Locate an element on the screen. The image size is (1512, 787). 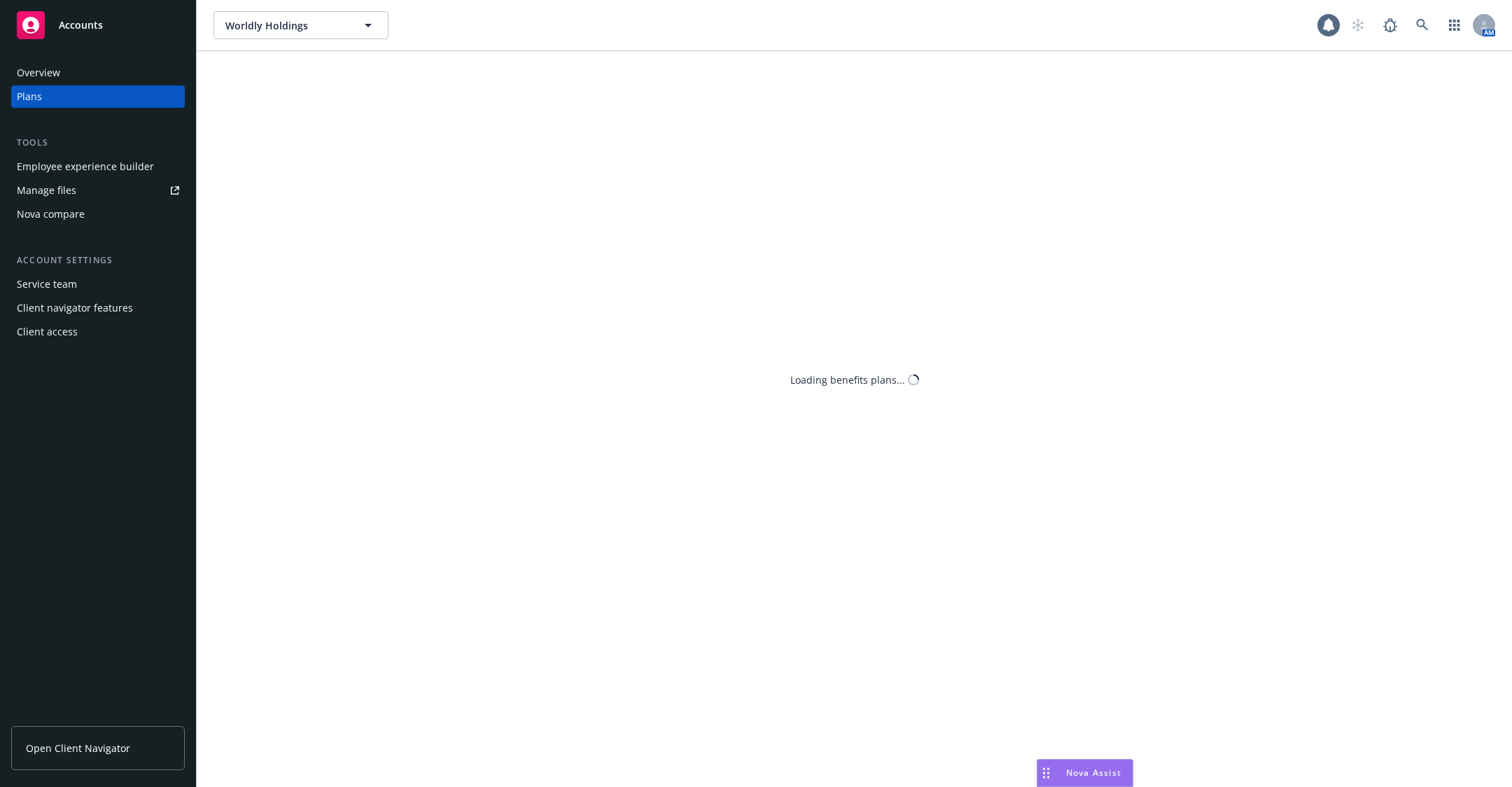
a: Service team is located at coordinates (98, 284).